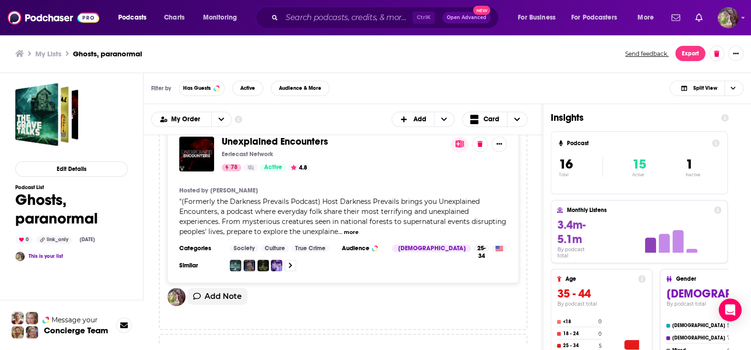 Image resolution: width=751 pixels, height=350 pixels. Describe the element at coordinates (347, 18) in the screenshot. I see `input: Search podcasts, credits, & more...` at that location.